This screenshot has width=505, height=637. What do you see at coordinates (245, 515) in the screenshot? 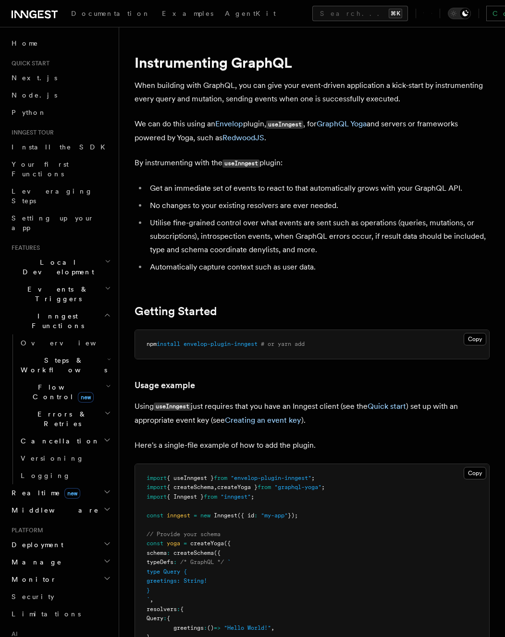
I see `span: ({ id` at bounding box center [245, 515].